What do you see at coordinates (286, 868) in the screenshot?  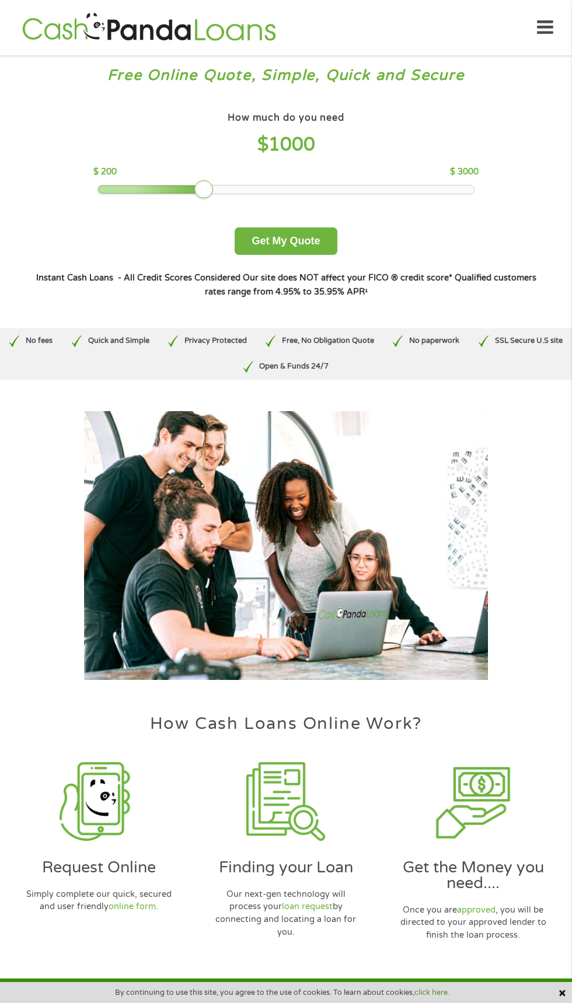 I see `h3: Finding your Loan` at bounding box center [286, 868].